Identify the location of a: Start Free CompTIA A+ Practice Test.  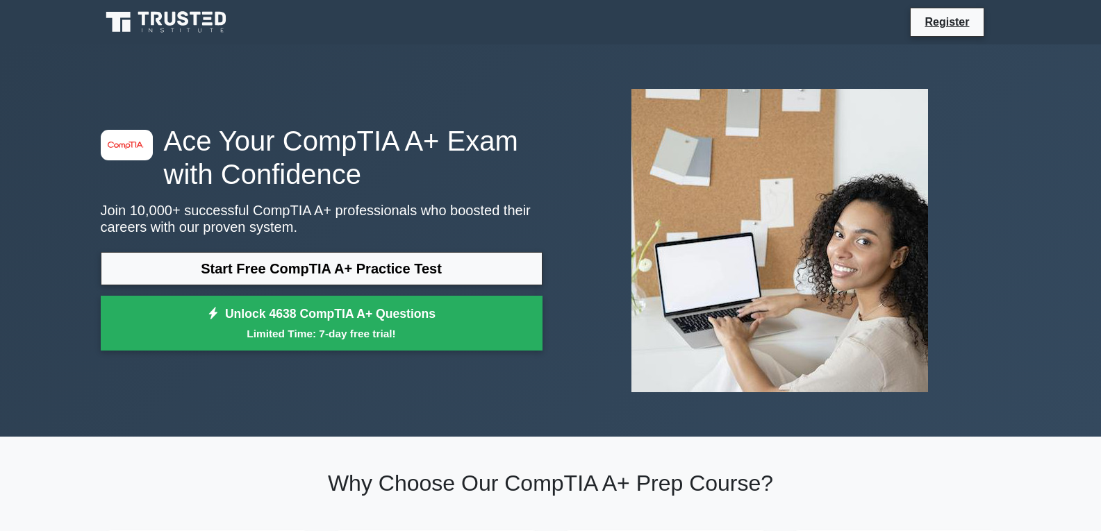
(322, 269).